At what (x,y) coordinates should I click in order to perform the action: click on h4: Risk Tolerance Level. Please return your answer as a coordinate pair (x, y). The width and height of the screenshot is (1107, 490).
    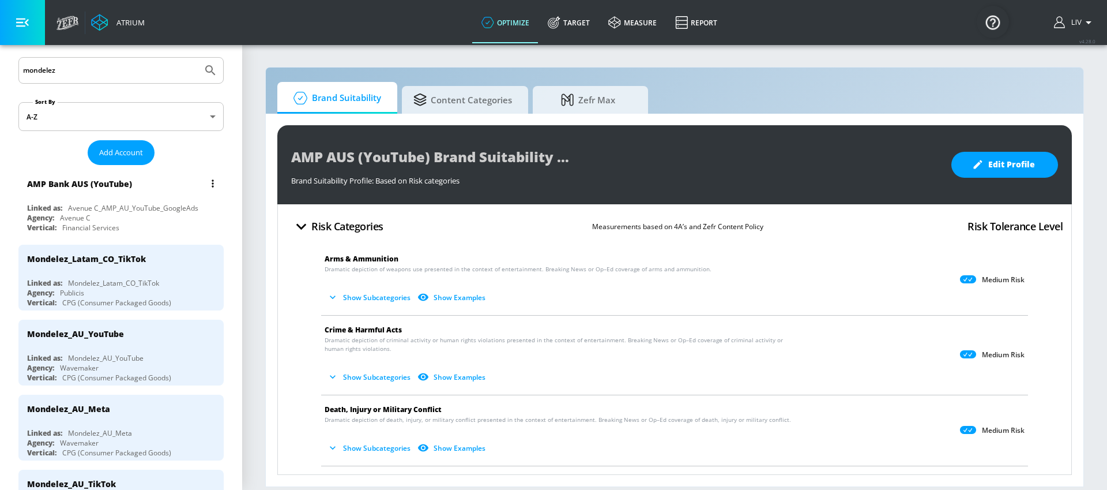
    Looking at the image, I should click on (1015, 226).